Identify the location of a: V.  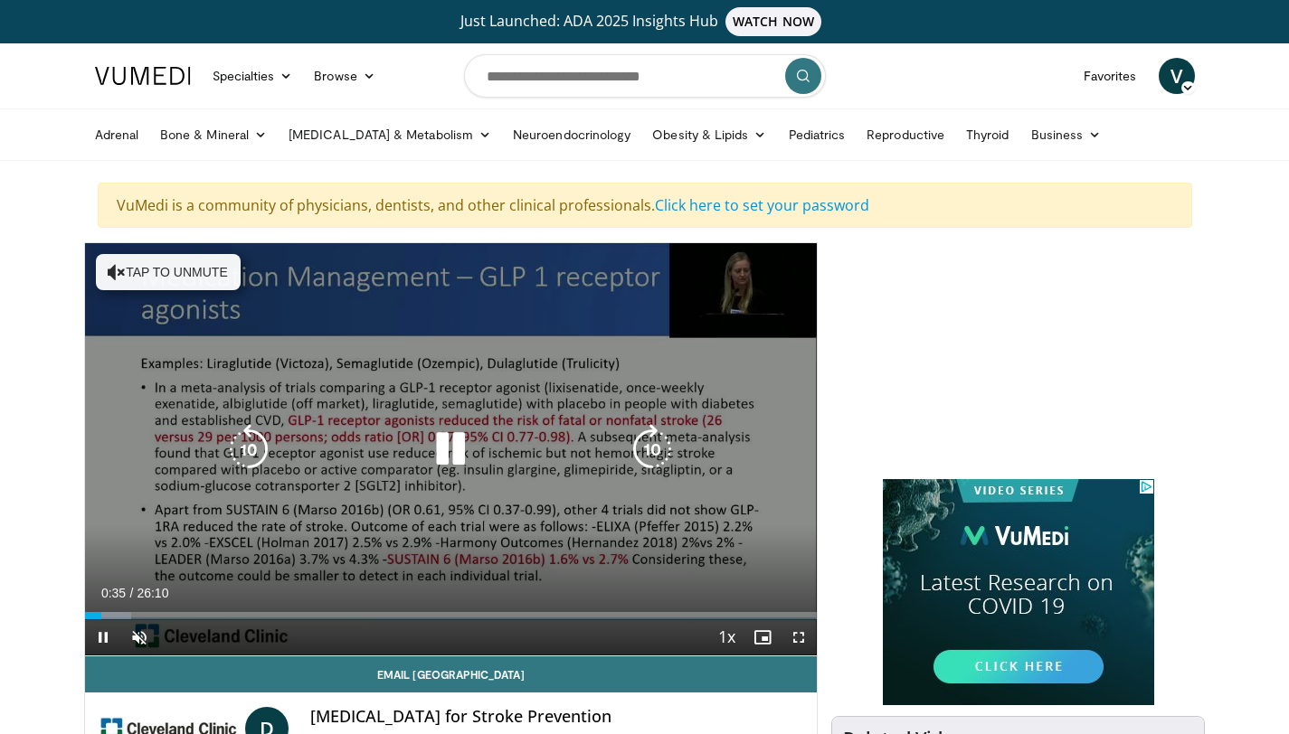
(1177, 76).